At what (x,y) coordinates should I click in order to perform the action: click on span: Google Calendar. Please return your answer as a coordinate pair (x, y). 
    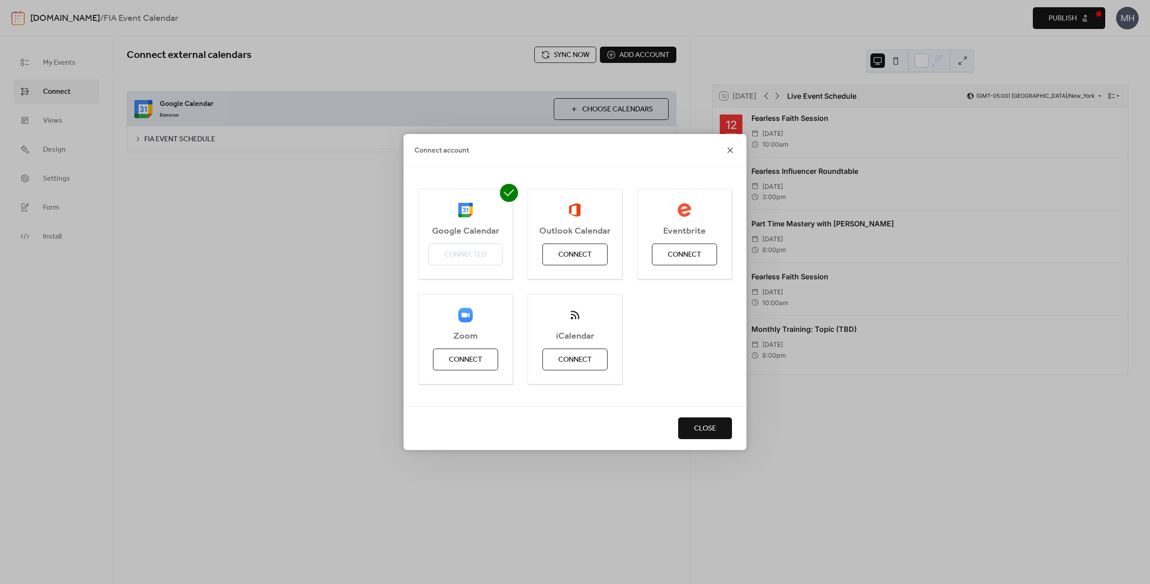
    Looking at the image, I should click on (465, 231).